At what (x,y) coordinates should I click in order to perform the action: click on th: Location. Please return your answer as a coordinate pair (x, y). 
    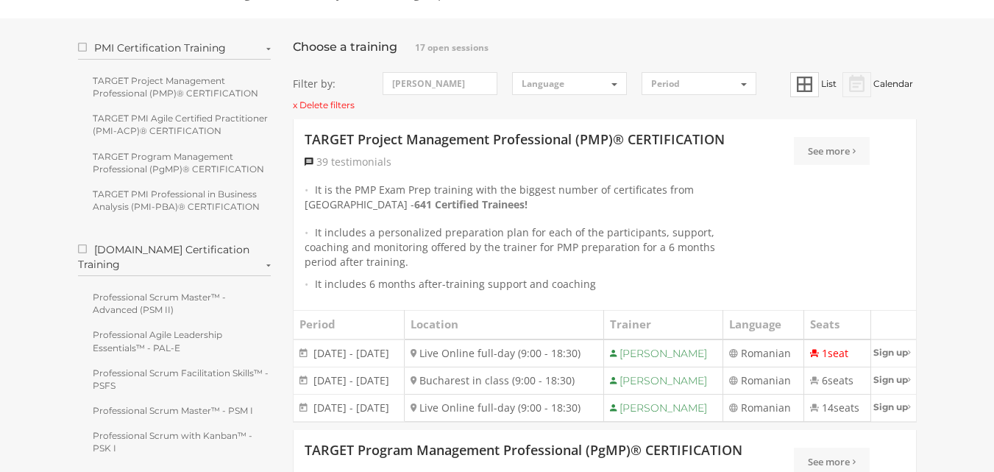
    Looking at the image, I should click on (504, 324).